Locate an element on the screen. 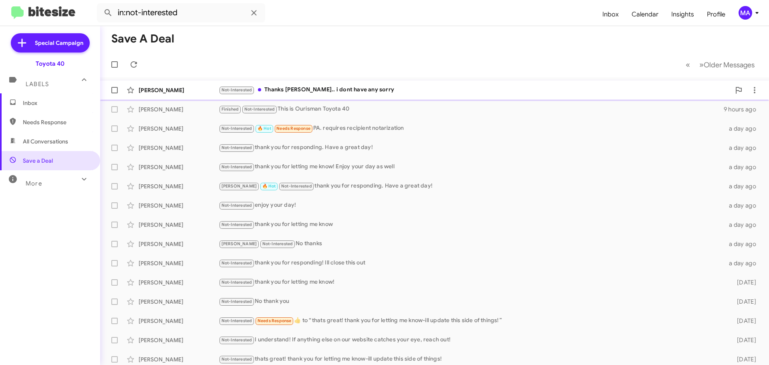  div: thank you for letting me know is located at coordinates (471, 224).